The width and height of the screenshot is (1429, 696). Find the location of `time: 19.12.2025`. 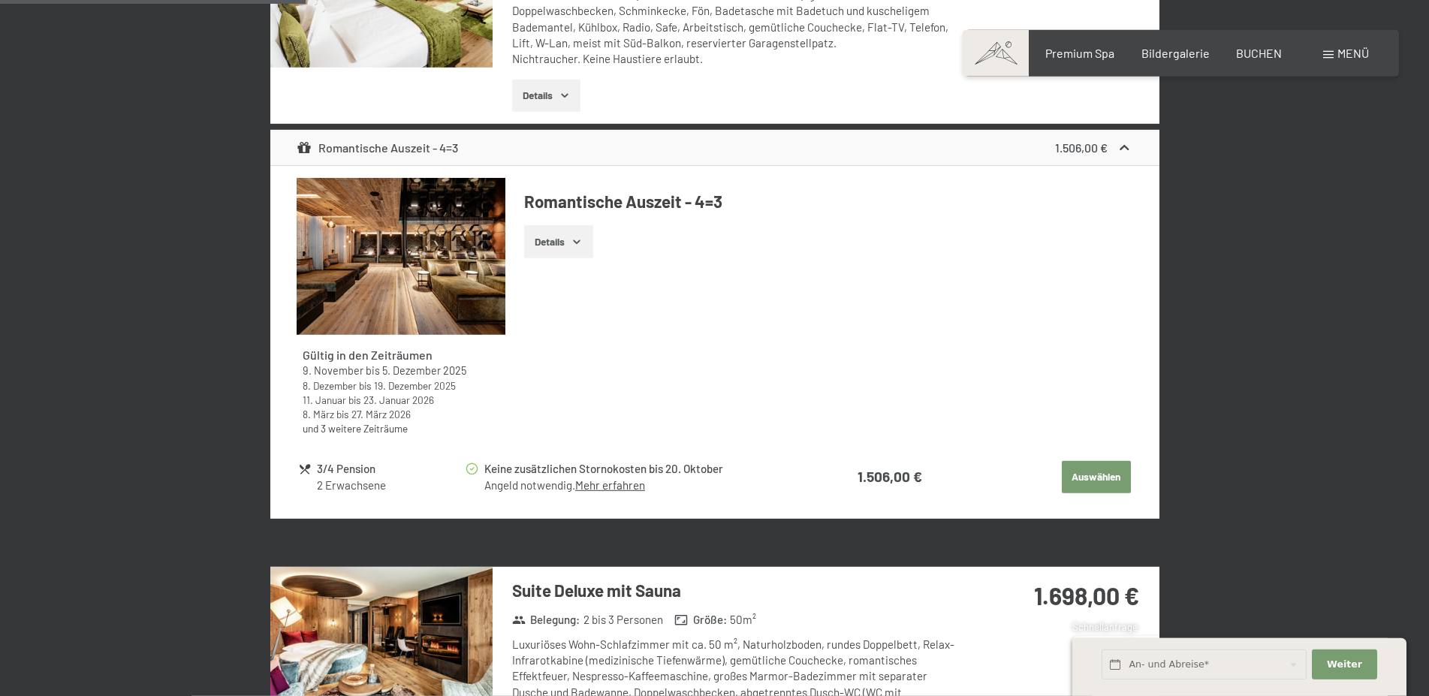

time: 19.12.2025 is located at coordinates (414, 385).